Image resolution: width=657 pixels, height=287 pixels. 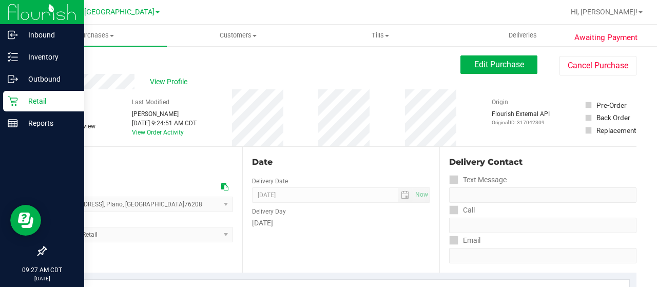 What do you see at coordinates (598, 66) in the screenshot?
I see `button: Cancel Purchase` at bounding box center [598, 66].